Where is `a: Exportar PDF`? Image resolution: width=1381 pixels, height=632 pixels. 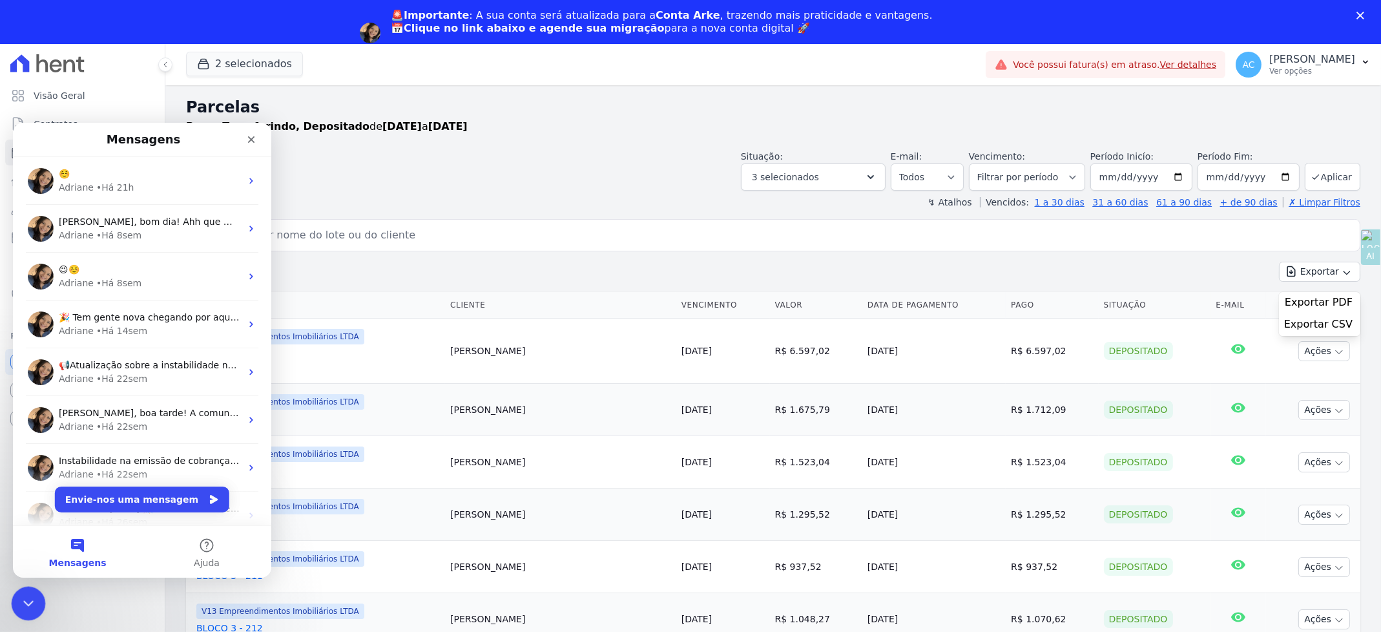
a: Exportar PDF is located at coordinates (1320, 304).